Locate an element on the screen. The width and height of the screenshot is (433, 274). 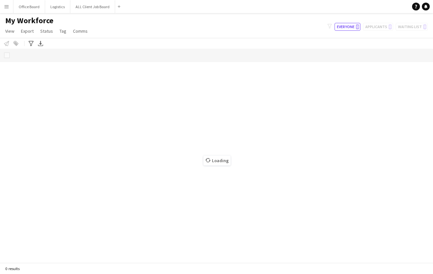
a: Status is located at coordinates (46, 31).